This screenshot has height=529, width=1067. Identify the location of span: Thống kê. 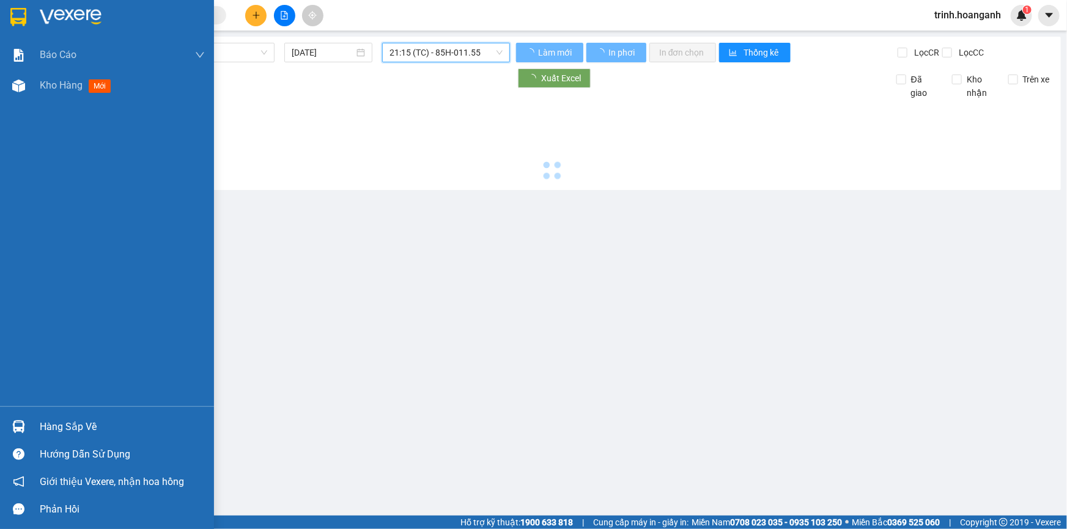
(762, 53).